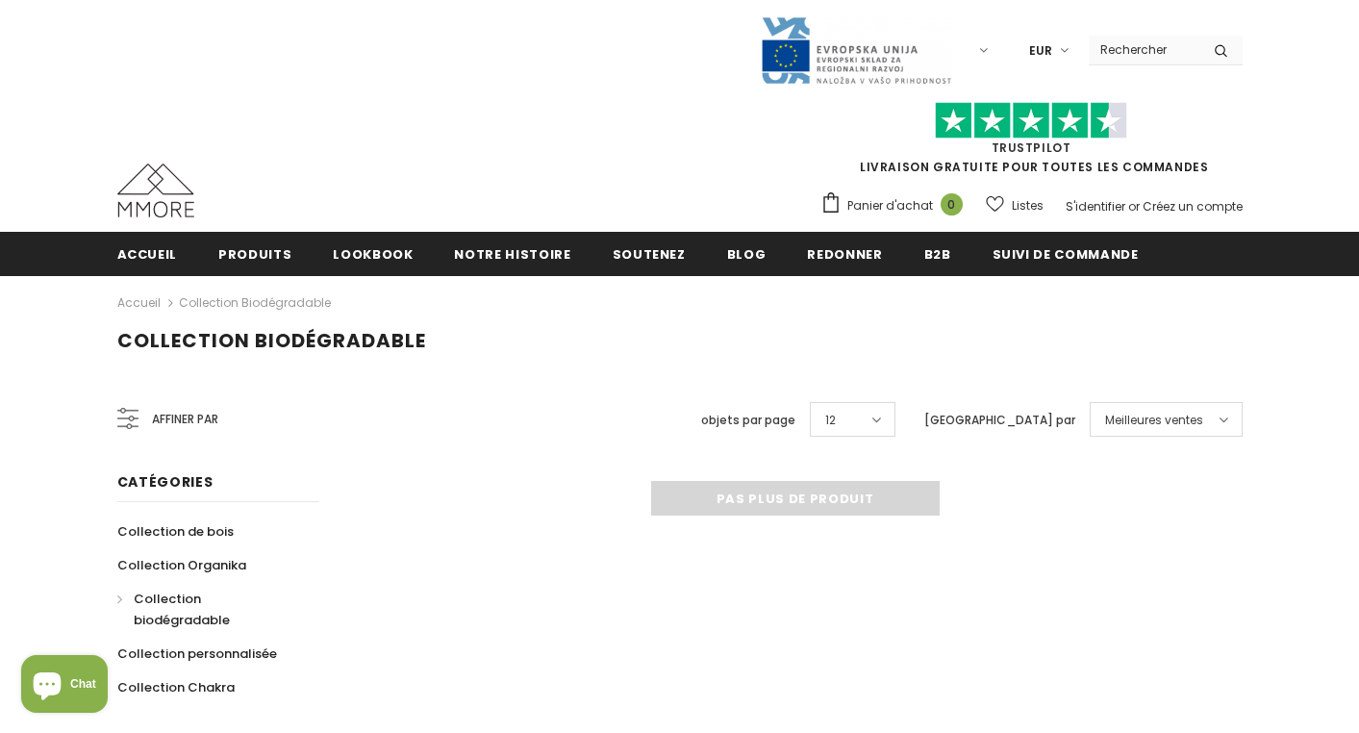 Image resolution: width=1359 pixels, height=733 pixels. I want to click on img: Faites confiance aux étoiles pilotes, so click(1031, 120).